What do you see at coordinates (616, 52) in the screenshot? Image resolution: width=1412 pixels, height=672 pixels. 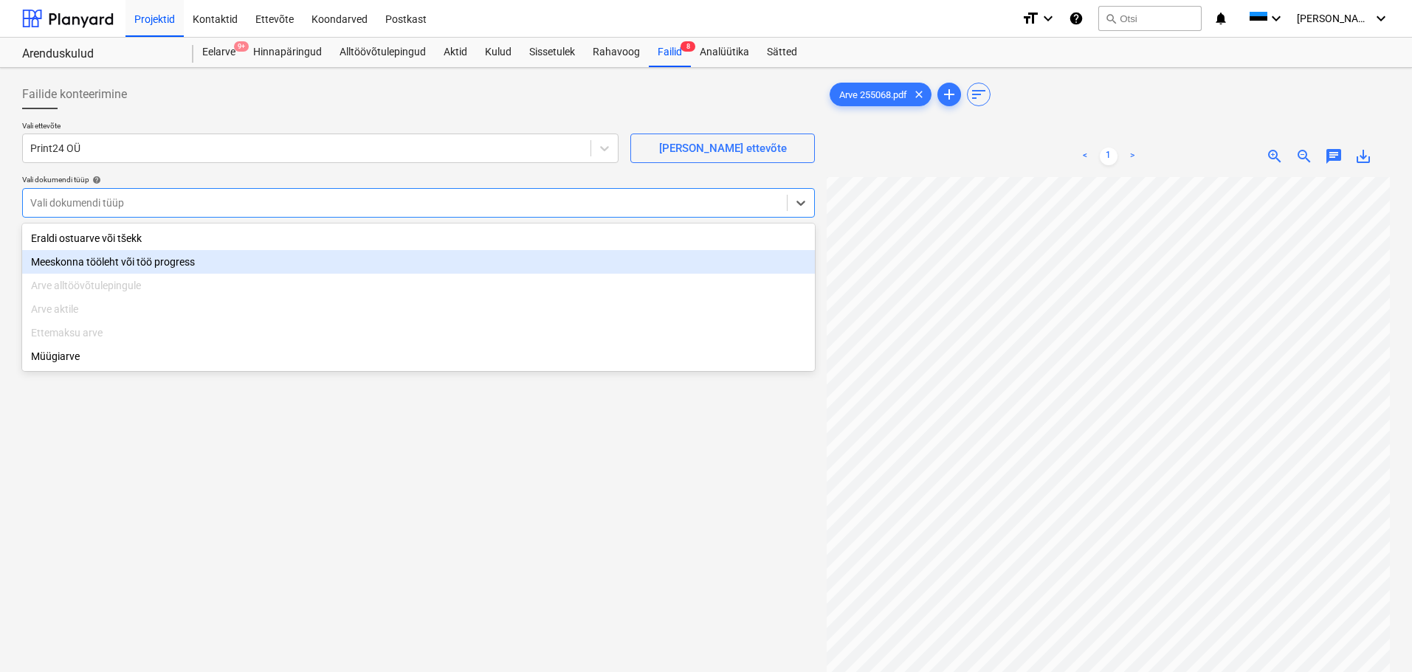 I see `a: Rahavoog` at bounding box center [616, 52].